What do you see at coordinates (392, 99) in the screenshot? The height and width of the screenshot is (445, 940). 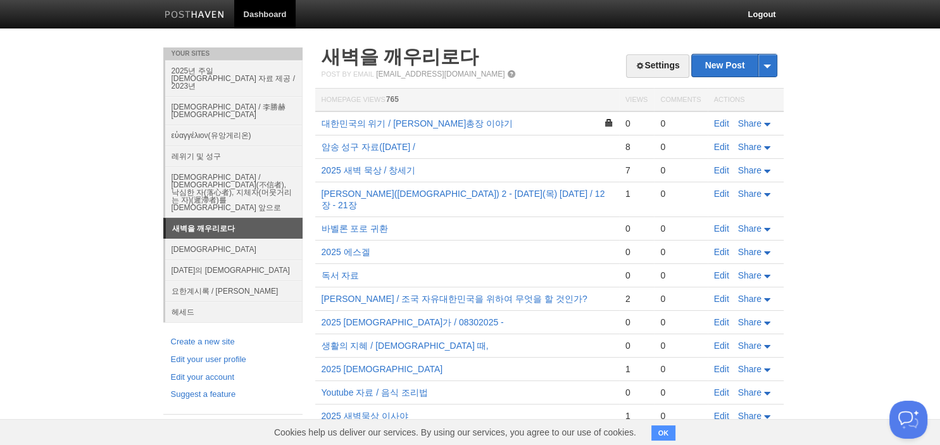 I see `span: 765` at bounding box center [392, 99].